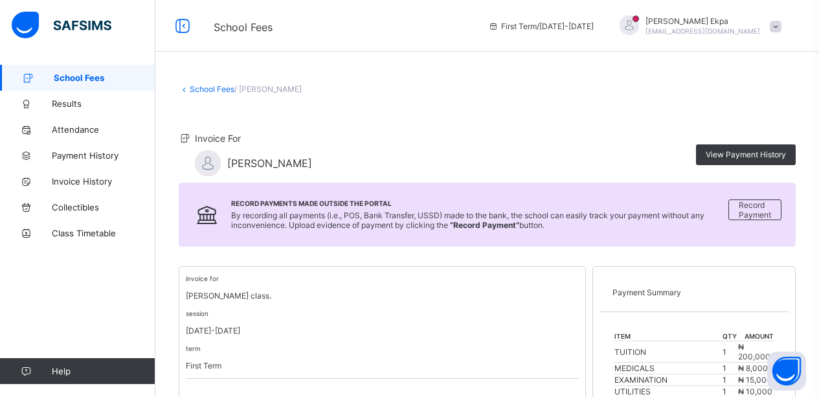  Describe the element at coordinates (202, 279) in the screenshot. I see `small: invoice for` at that location.